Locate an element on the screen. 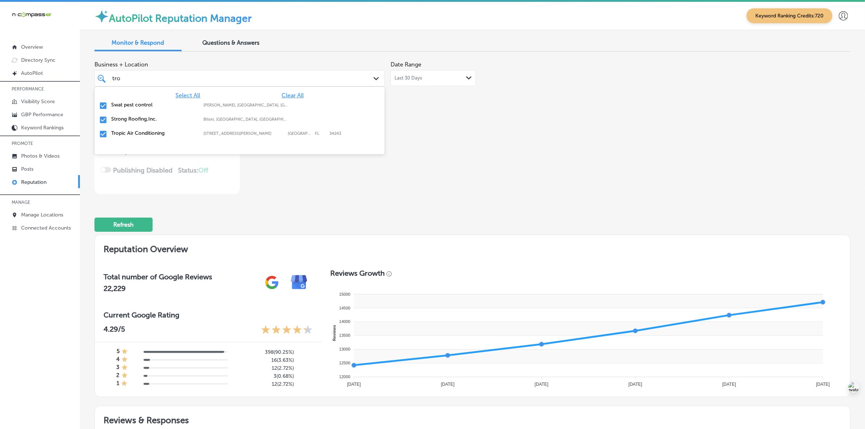  h4: 4 is located at coordinates (118, 360).